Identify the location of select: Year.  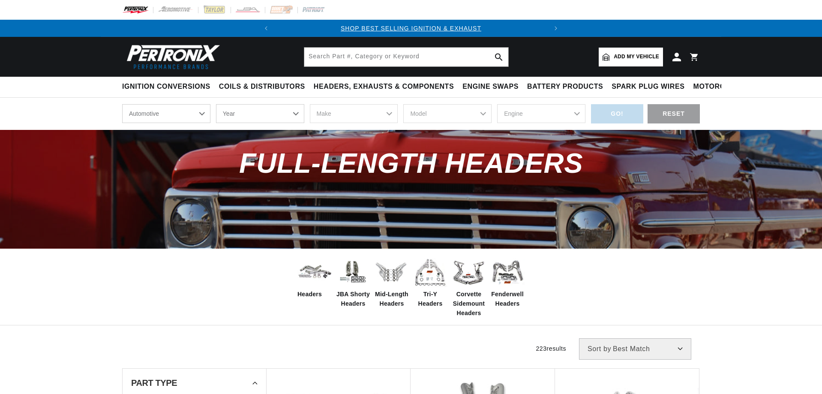
(260, 114).